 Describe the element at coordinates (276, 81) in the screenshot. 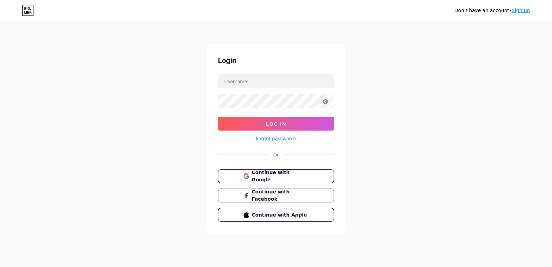

I see `input: Username` at that location.